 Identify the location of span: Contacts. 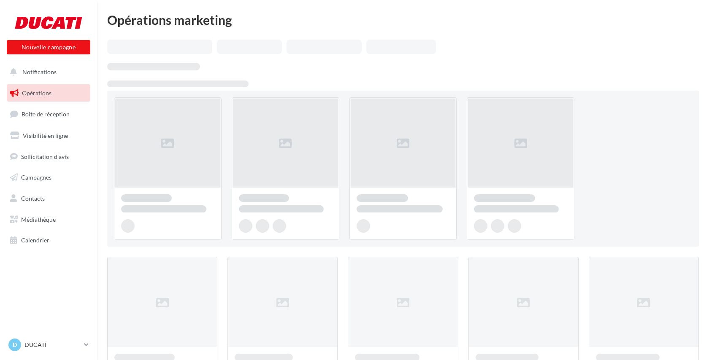
(33, 198).